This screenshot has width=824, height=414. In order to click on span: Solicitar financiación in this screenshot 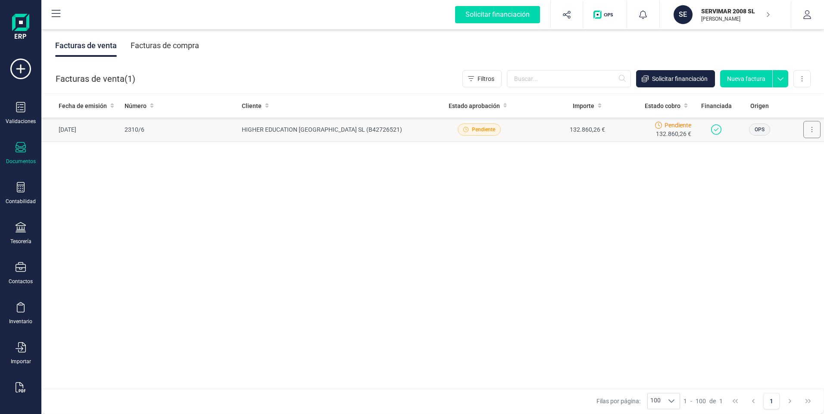, I will do `click(679, 79)`.